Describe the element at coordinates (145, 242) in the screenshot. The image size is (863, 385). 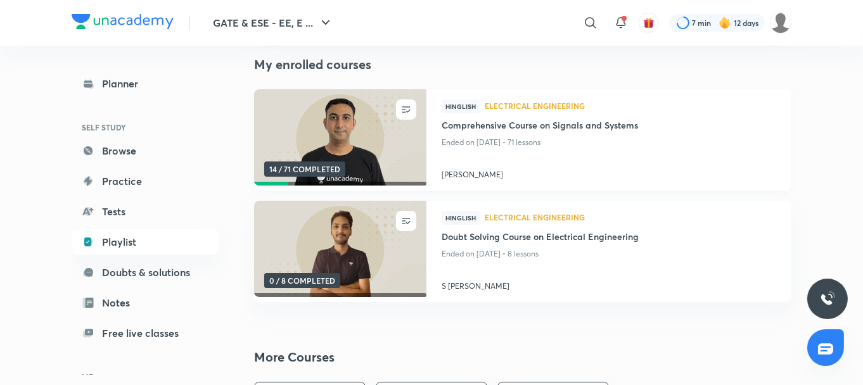
I see `a: Playlist` at that location.